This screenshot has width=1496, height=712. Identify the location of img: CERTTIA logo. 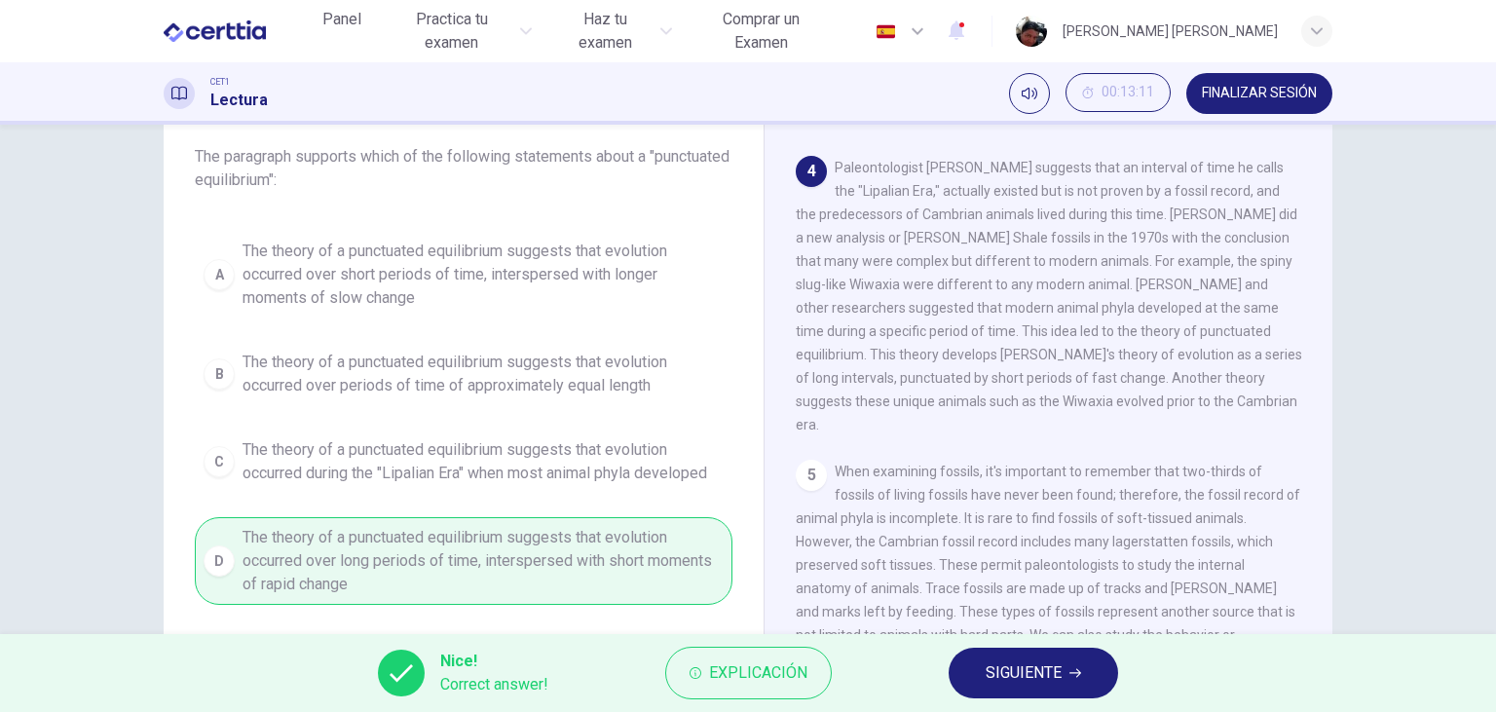
(214, 31).